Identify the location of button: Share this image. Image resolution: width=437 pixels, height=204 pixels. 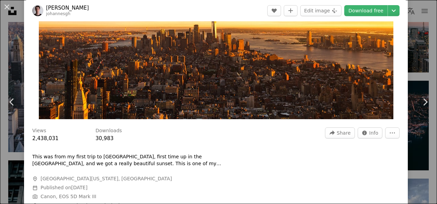
(339, 133).